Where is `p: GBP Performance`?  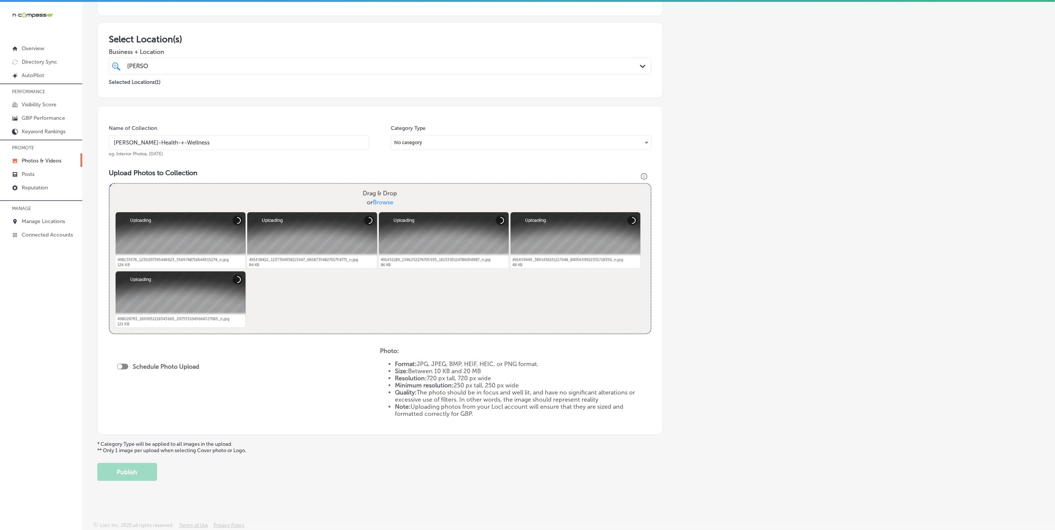 p: GBP Performance is located at coordinates (43, 118).